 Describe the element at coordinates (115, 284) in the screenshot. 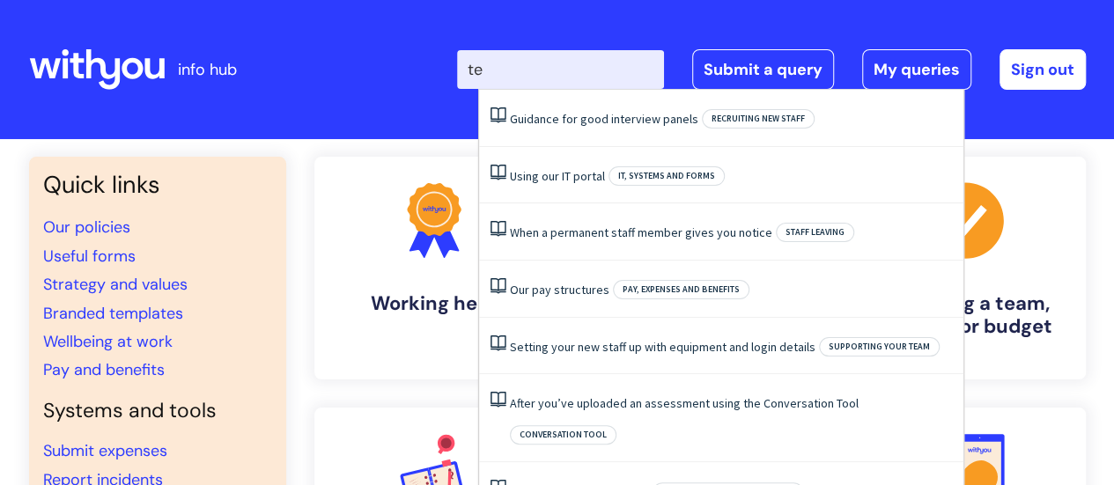

I see `a: Strategy and values` at that location.